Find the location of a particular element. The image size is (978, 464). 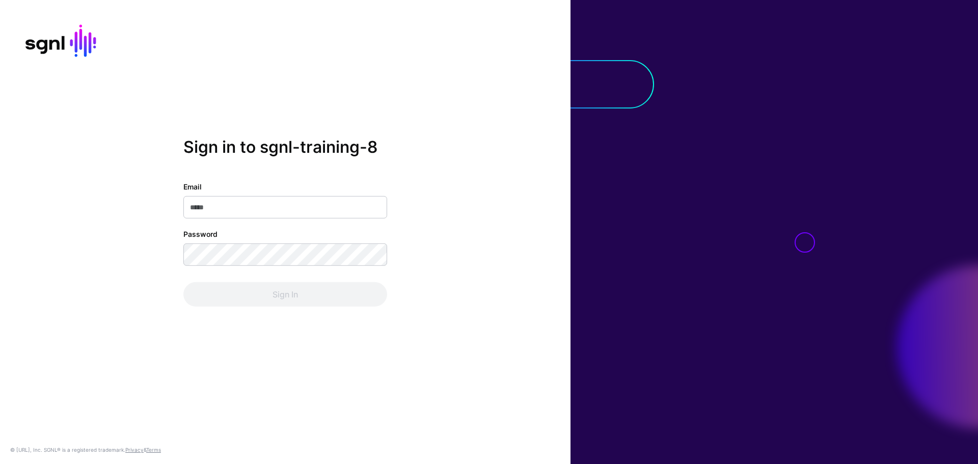

h2: Sign in to sgnl-training-8 is located at coordinates (285, 147).